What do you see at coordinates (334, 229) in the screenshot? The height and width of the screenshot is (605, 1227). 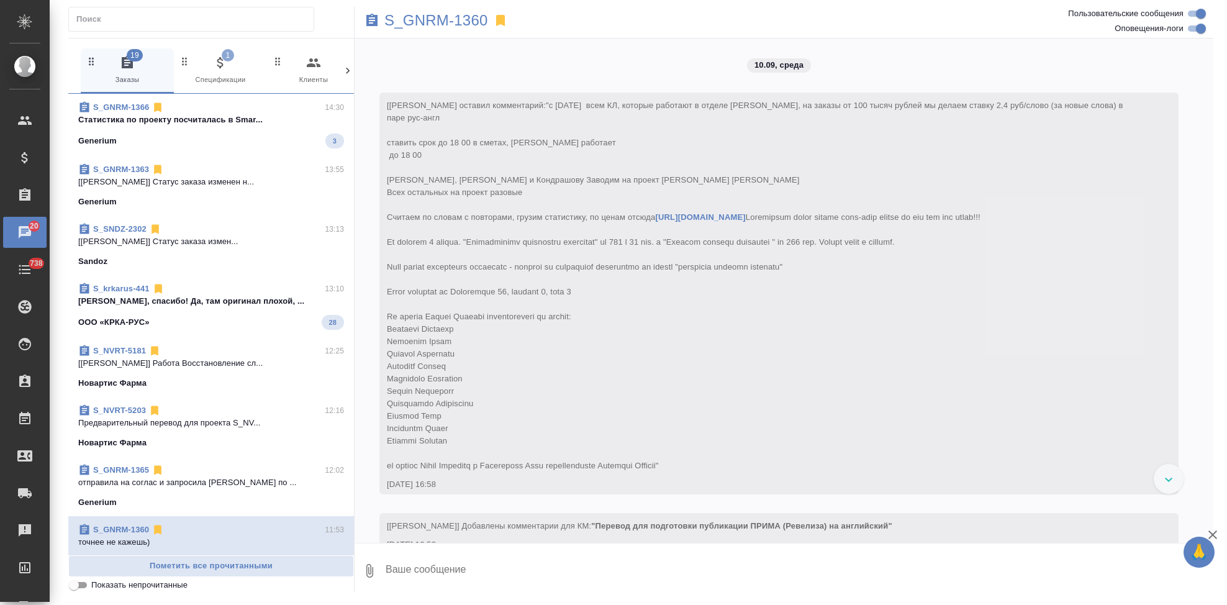 I see `p: 13:13` at bounding box center [334, 229].